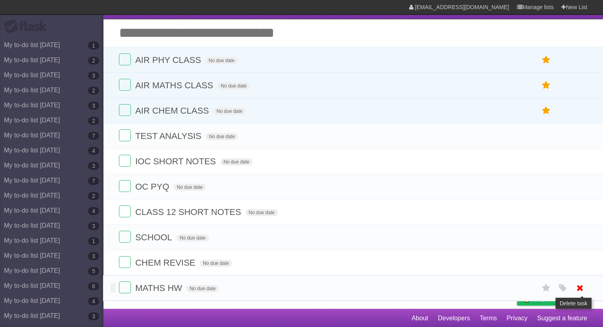 The image size is (603, 327). Describe the element at coordinates (488, 319) in the screenshot. I see `a: Terms` at that location.